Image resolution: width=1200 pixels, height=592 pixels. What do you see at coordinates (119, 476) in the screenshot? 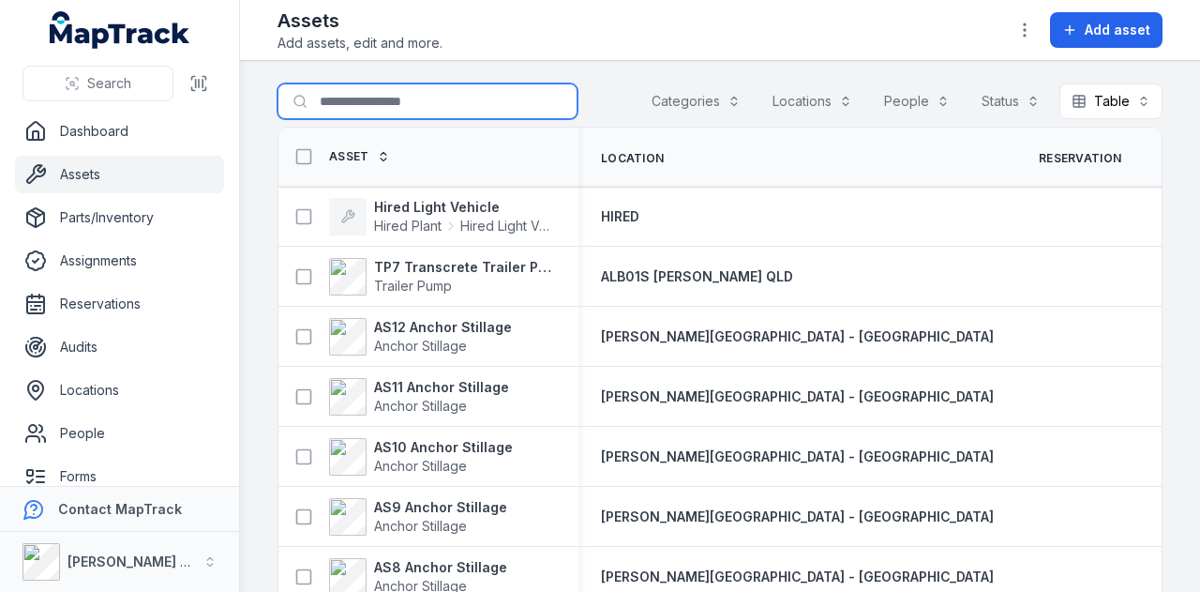
I see `a: Forms` at bounding box center [119, 476].